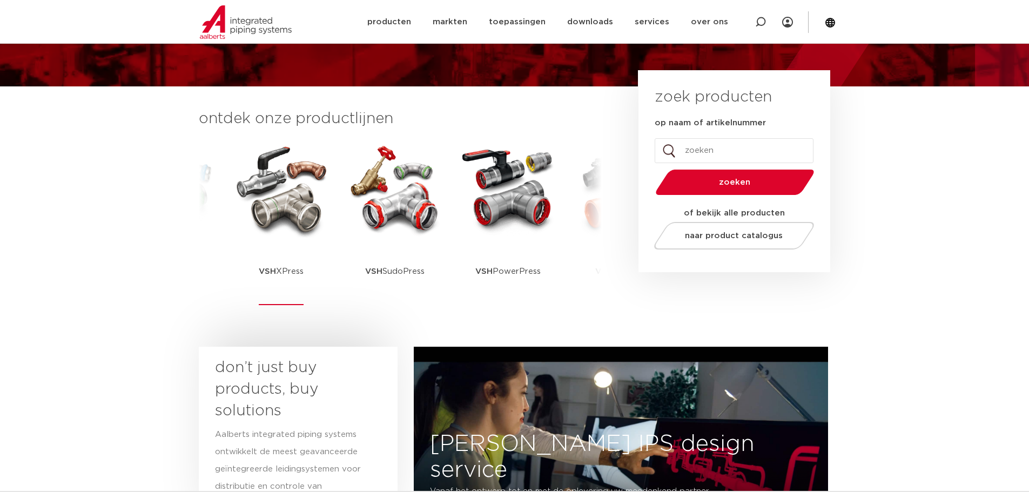  What do you see at coordinates (395, 271) in the screenshot?
I see `p: SudoPress` at bounding box center [395, 271].